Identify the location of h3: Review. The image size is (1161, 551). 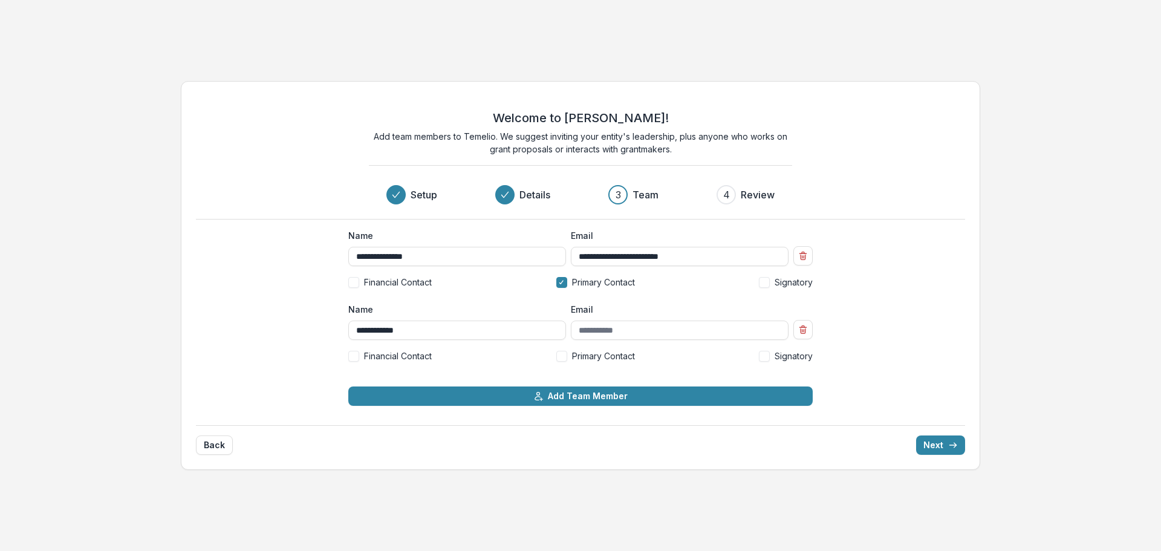
(758, 195).